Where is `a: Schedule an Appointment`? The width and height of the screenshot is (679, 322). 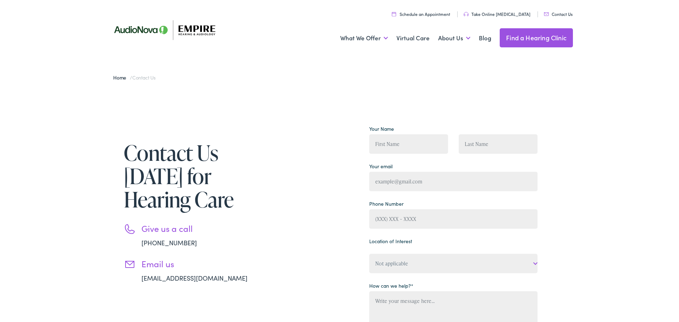
a: Schedule an Appointment is located at coordinates (421, 14).